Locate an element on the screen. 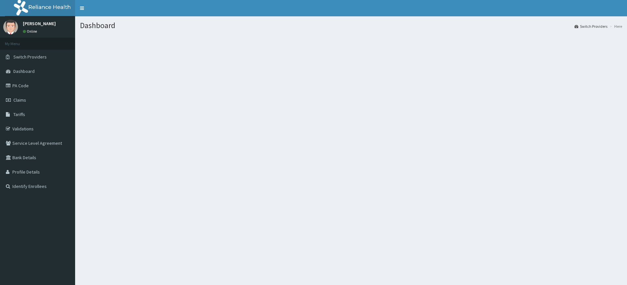 This screenshot has height=285, width=627. img: User Image is located at coordinates (10, 27).